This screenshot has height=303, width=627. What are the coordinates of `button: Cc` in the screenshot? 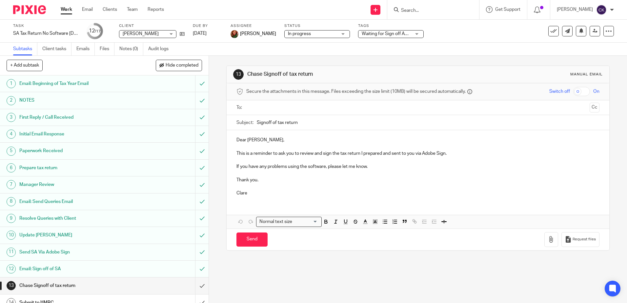 It's located at (595, 108).